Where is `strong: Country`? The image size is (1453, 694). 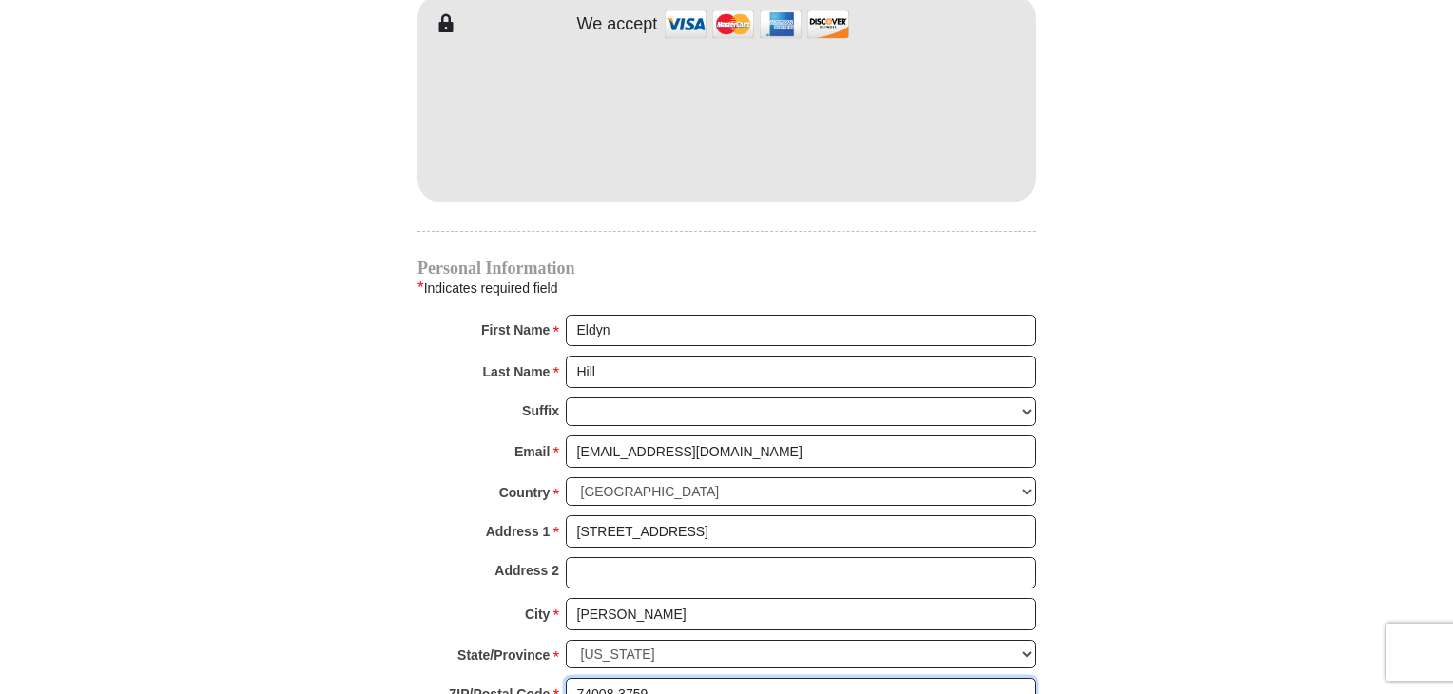
strong: Country is located at coordinates (525, 493).